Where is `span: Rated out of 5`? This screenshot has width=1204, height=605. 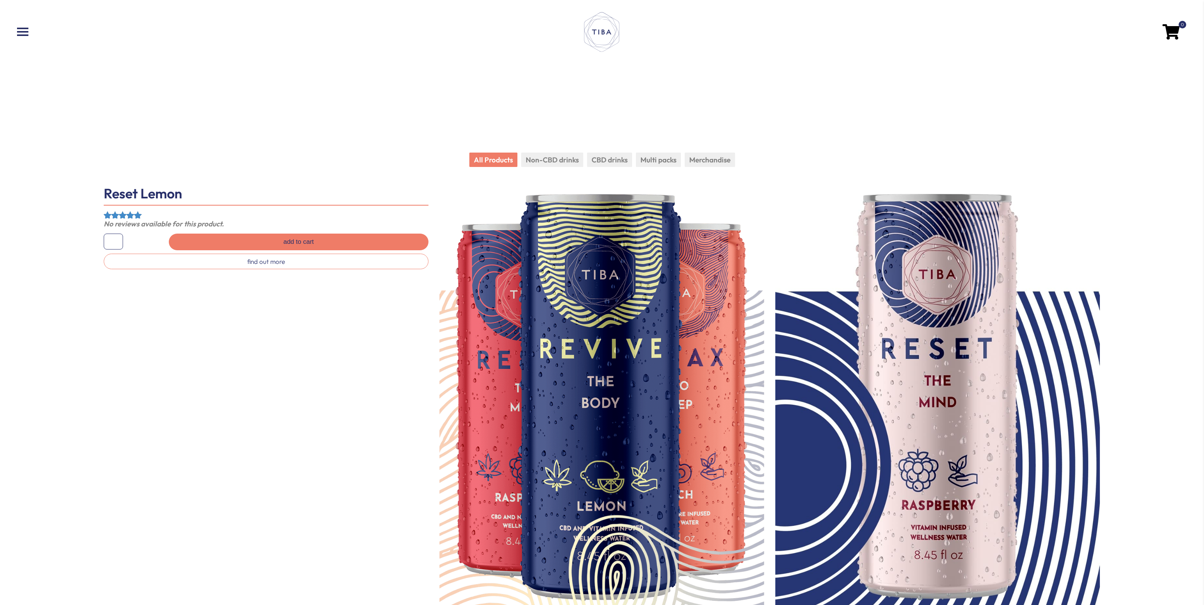 span: Rated out of 5 is located at coordinates (123, 228).